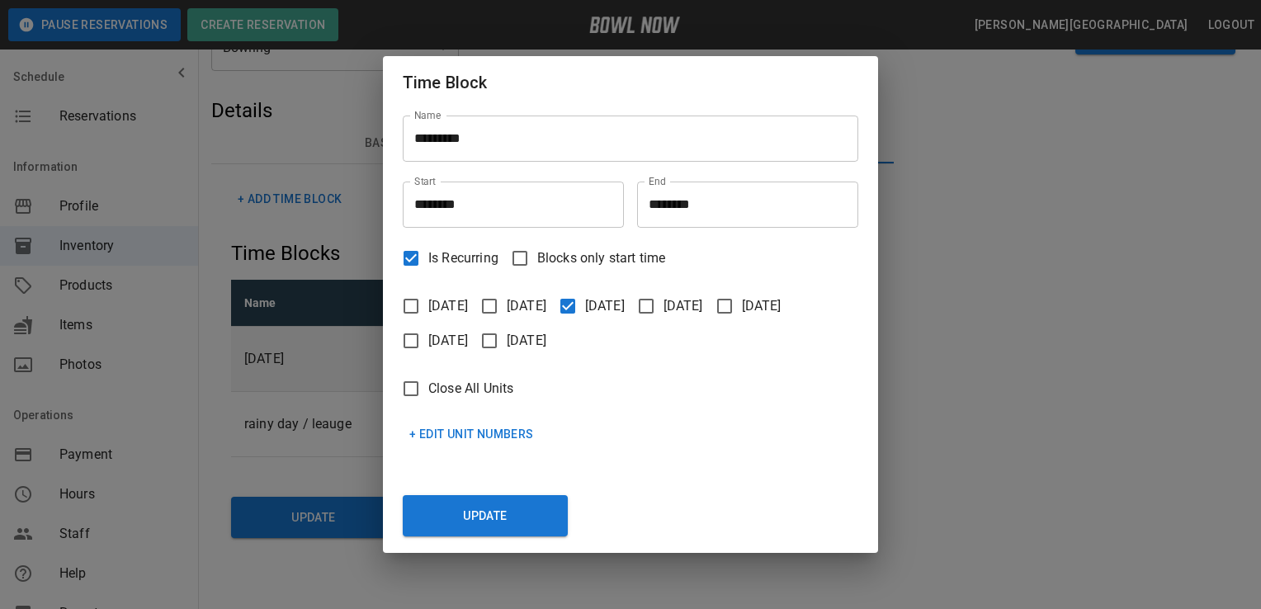 Image resolution: width=1261 pixels, height=609 pixels. What do you see at coordinates (485, 516) in the screenshot?
I see `button: Update` at bounding box center [485, 516].